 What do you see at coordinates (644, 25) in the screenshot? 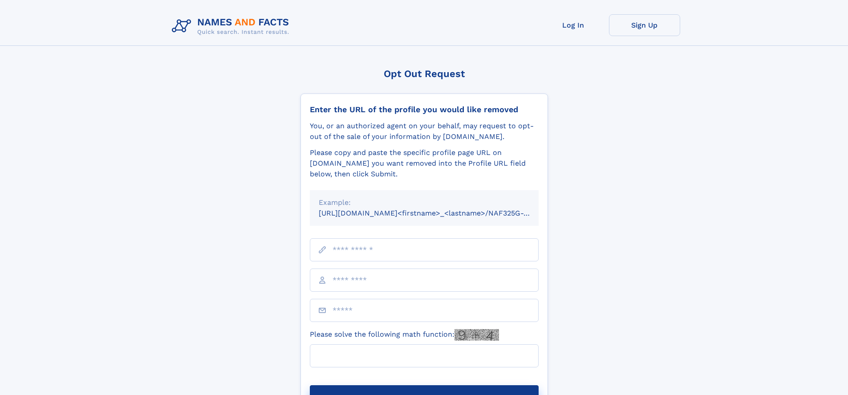
I see `a: Sign Up` at bounding box center [644, 25].